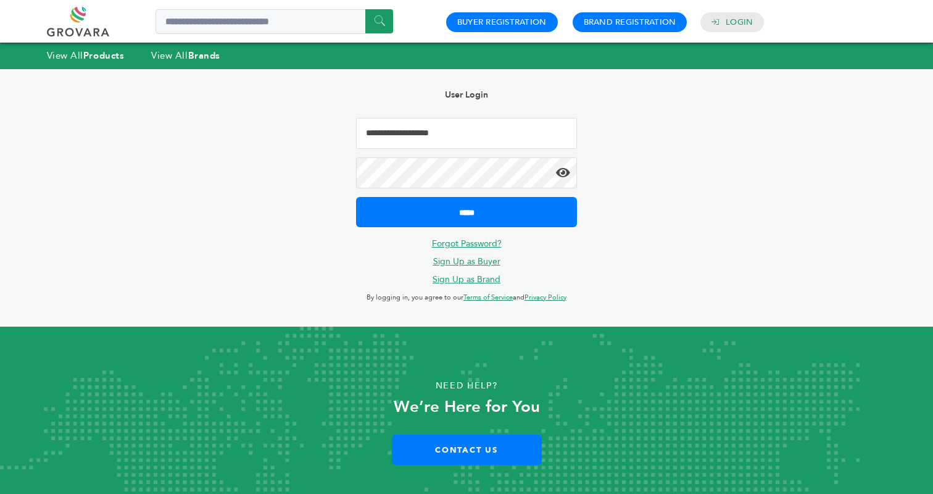  Describe the element at coordinates (186, 56) in the screenshot. I see `a: View AllBrands` at that location.